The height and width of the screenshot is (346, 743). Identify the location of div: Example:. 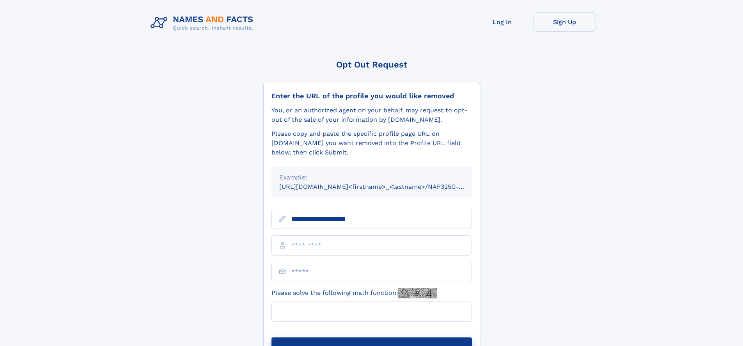
(372, 178).